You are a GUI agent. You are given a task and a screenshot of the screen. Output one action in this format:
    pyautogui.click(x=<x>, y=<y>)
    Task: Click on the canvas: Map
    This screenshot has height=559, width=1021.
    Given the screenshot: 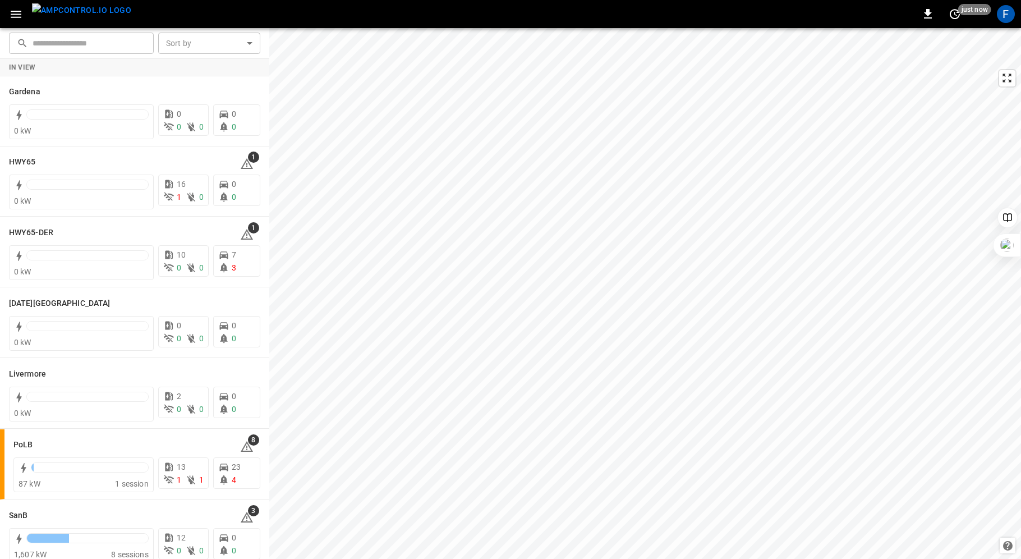 What is the action you would take?
    pyautogui.click(x=645, y=293)
    